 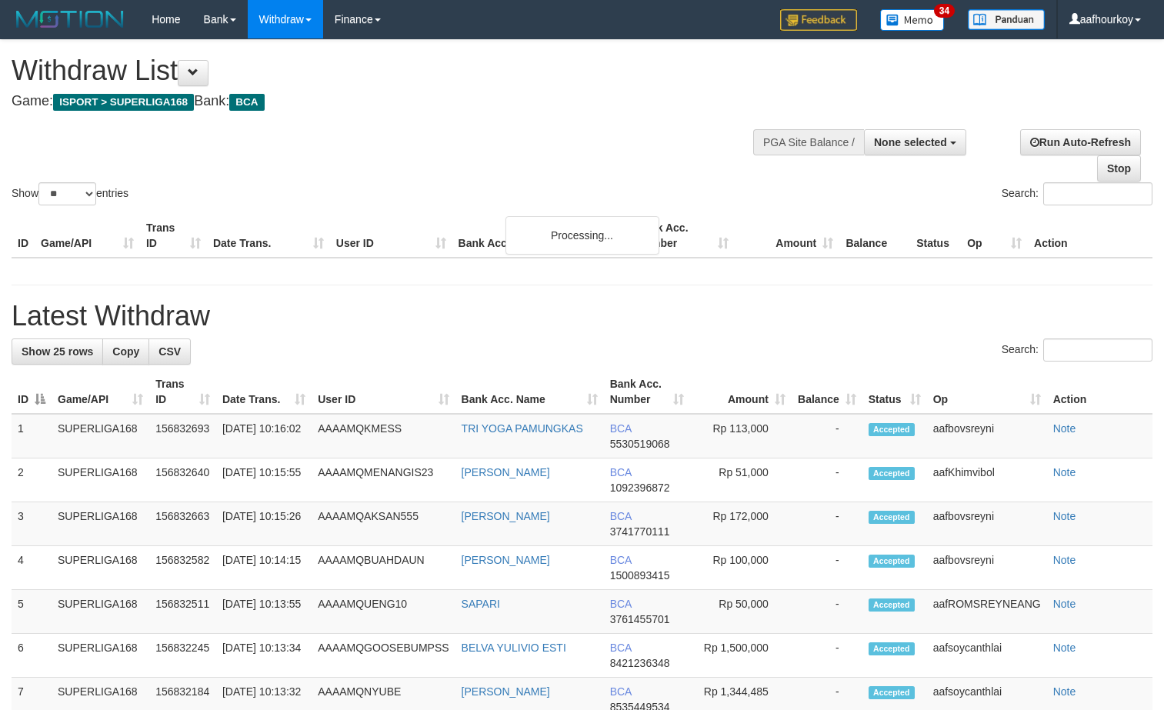 What do you see at coordinates (741, 612) in the screenshot?
I see `td: Rp 50,000` at bounding box center [741, 612].